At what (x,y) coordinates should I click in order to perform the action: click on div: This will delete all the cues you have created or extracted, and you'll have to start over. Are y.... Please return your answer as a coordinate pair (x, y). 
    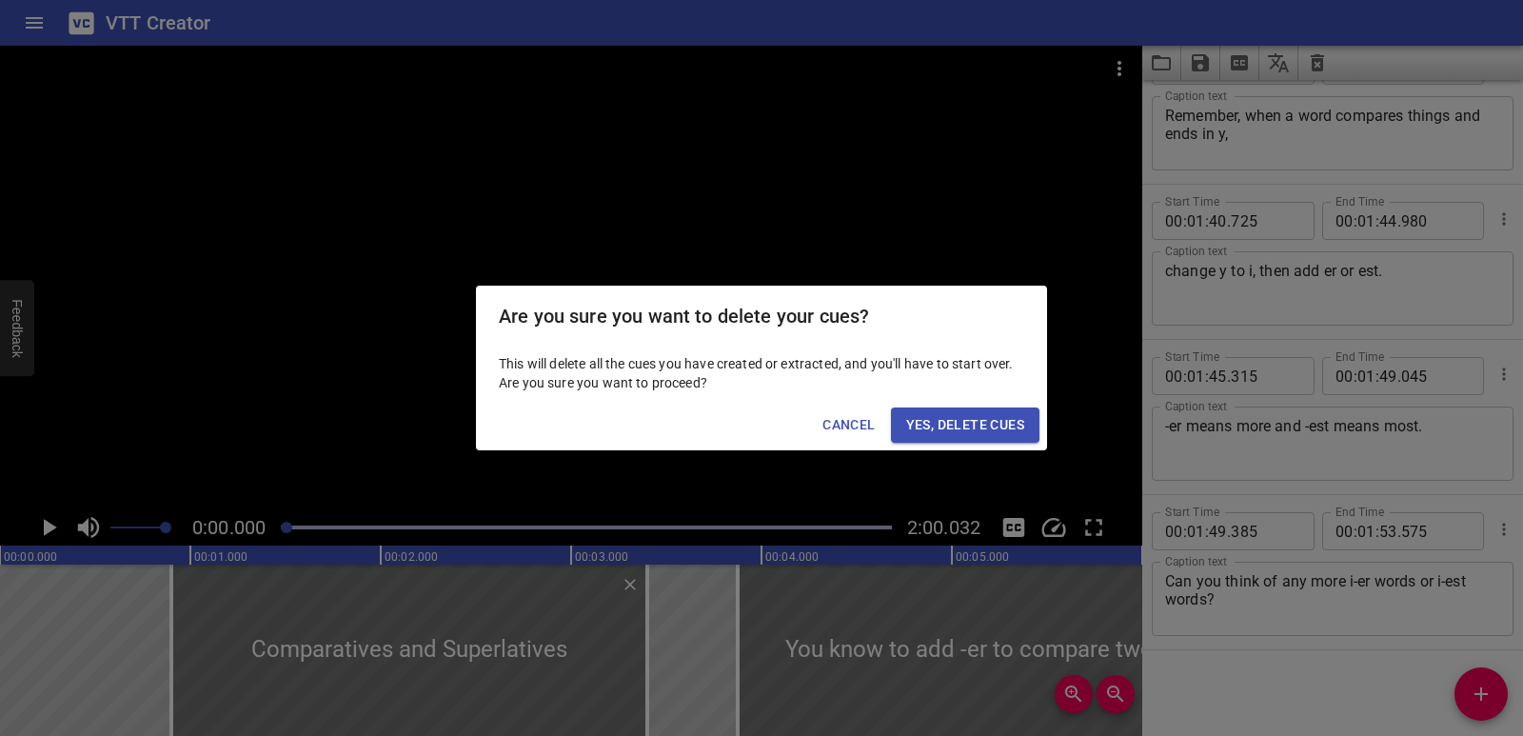
    Looking at the image, I should click on (761, 373).